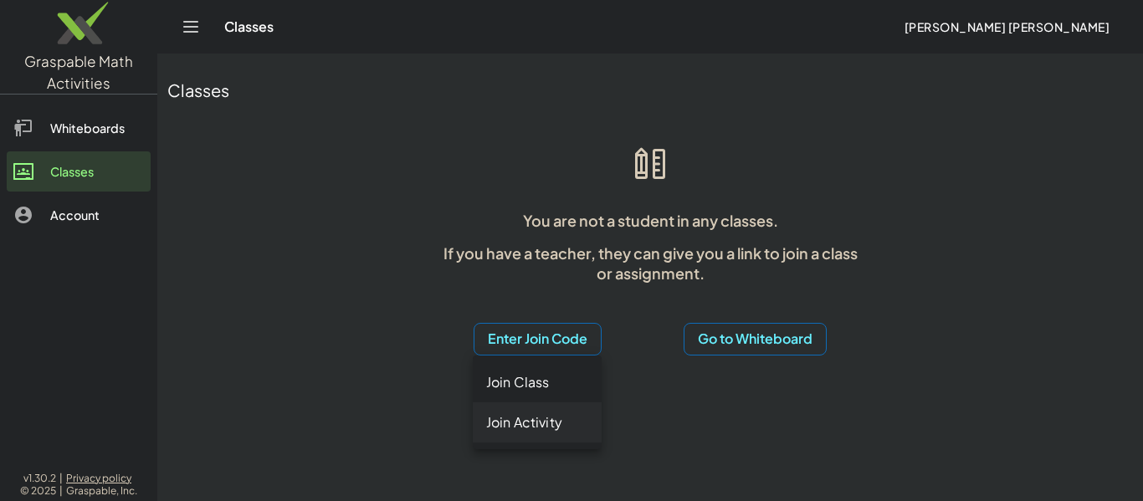 This screenshot has width=1143, height=501. I want to click on div: Join Activity, so click(537, 423).